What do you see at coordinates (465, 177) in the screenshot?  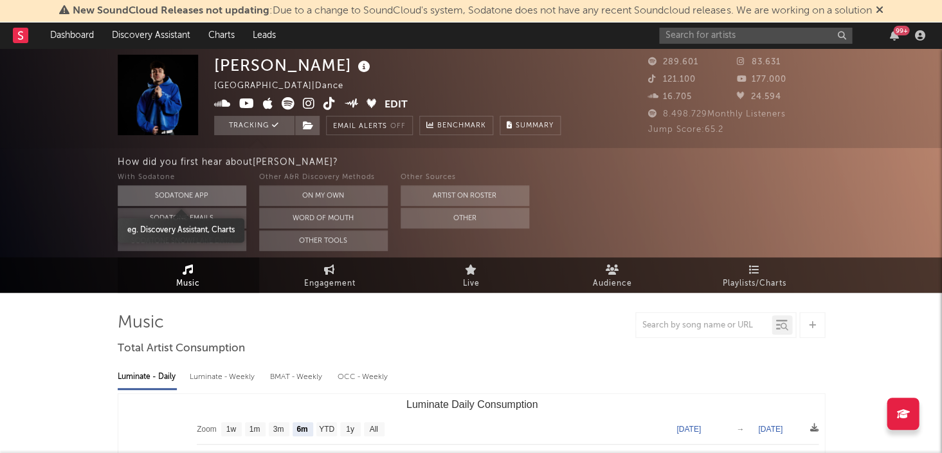 I see `div: Other Sources` at bounding box center [465, 177].